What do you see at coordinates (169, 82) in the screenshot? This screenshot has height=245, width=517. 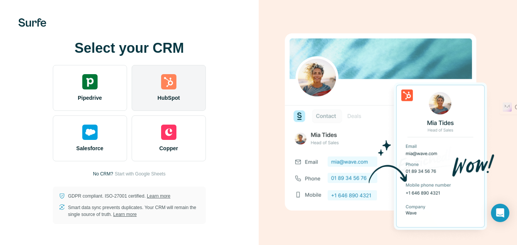 I see `img: hubspot's logo` at bounding box center [169, 82].